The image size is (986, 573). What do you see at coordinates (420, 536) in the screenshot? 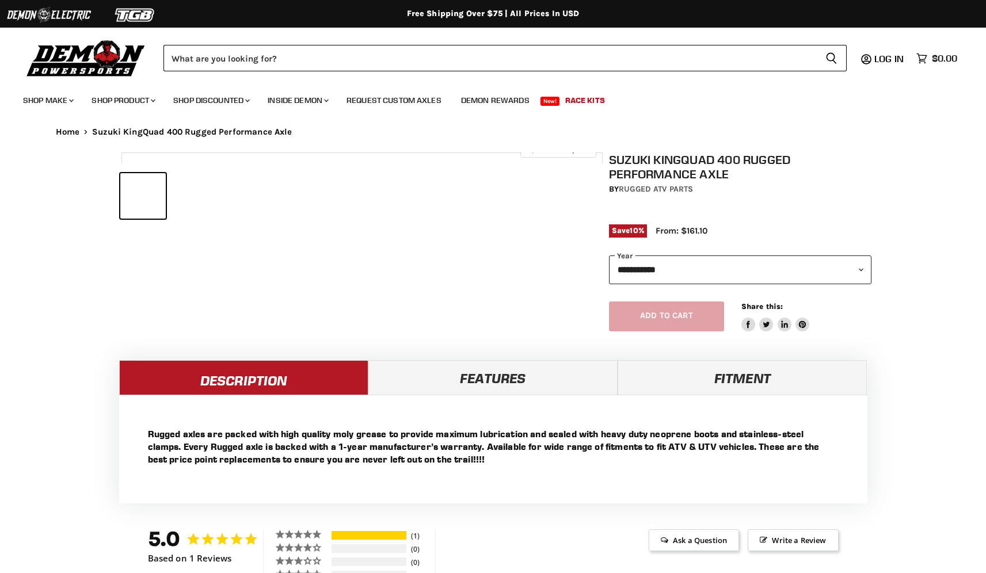
I see `div: 1` at bounding box center [420, 536].